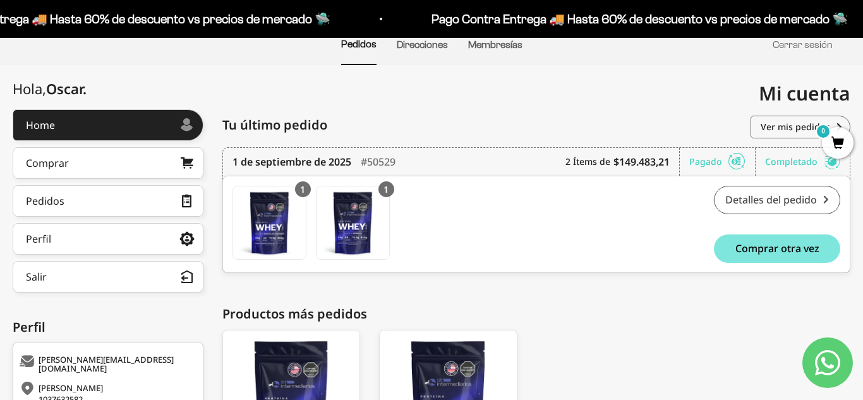 This screenshot has height=400, width=863. I want to click on a: Detalles del pedido, so click(777, 200).